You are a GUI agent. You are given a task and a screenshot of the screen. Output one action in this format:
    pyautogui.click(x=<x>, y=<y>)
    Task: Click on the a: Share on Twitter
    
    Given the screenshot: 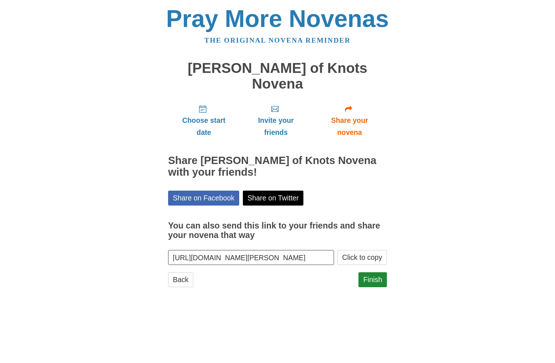 What is the action you would take?
    pyautogui.click(x=273, y=198)
    